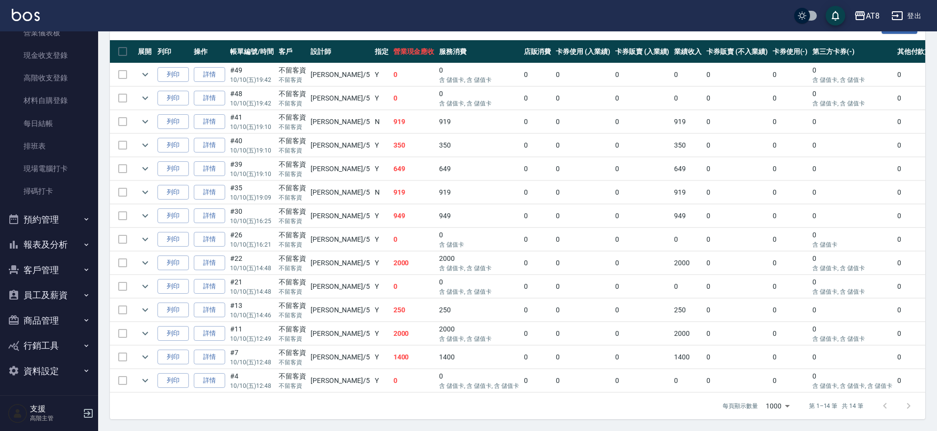 Image resolution: width=937 pixels, height=431 pixels. What do you see at coordinates (340, 52) in the screenshot?
I see `th: 設計師` at bounding box center [340, 52].